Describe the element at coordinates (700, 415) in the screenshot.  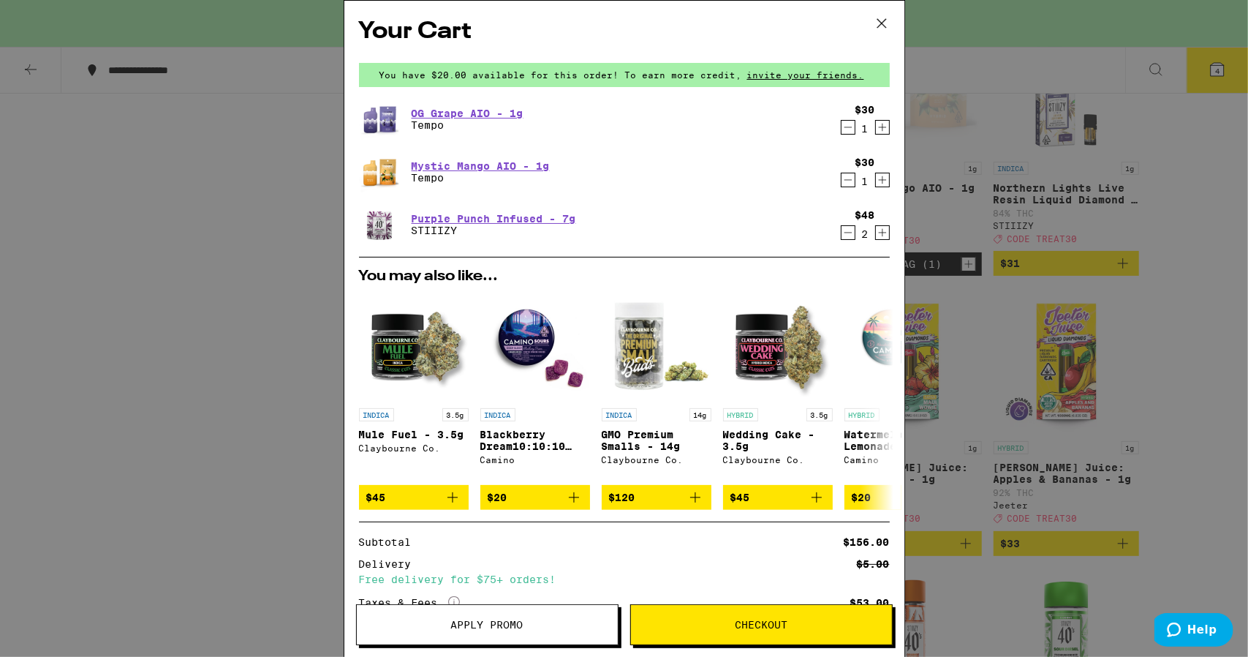
I see `p: 14g` at that location.